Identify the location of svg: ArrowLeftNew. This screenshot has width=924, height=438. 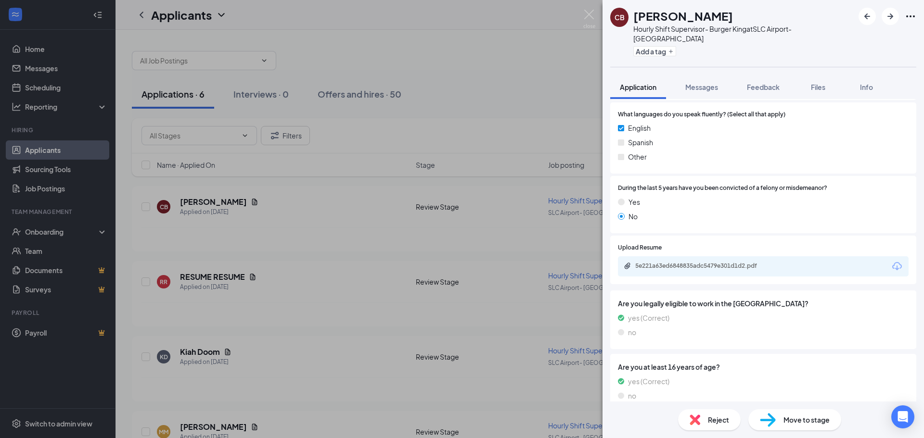
(867, 16).